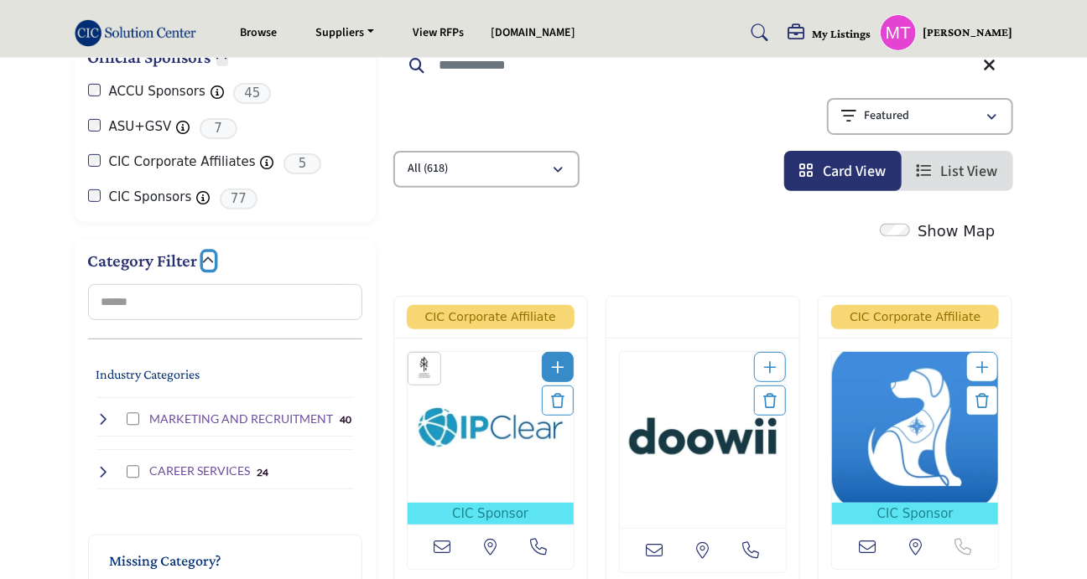 Image resolution: width=1087 pixels, height=579 pixels. I want to click on span: 77, so click(238, 199).